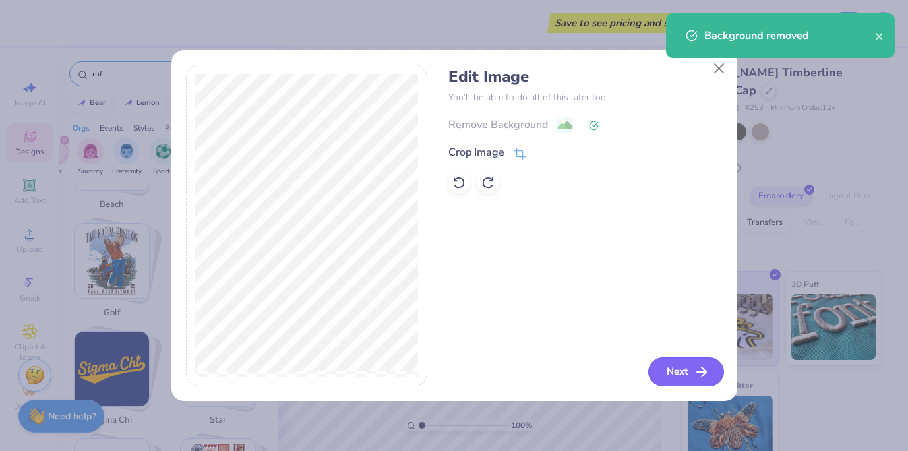 This screenshot has width=908, height=451. Describe the element at coordinates (686, 372) in the screenshot. I see `button: Next` at that location.